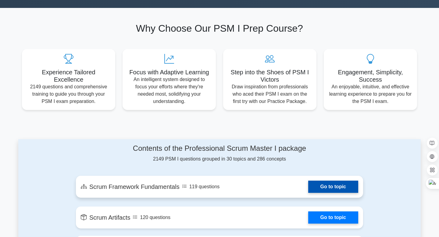  What do you see at coordinates (370, 76) in the screenshot?
I see `h5: Engagement, Simplicity, Success` at bounding box center [370, 76].